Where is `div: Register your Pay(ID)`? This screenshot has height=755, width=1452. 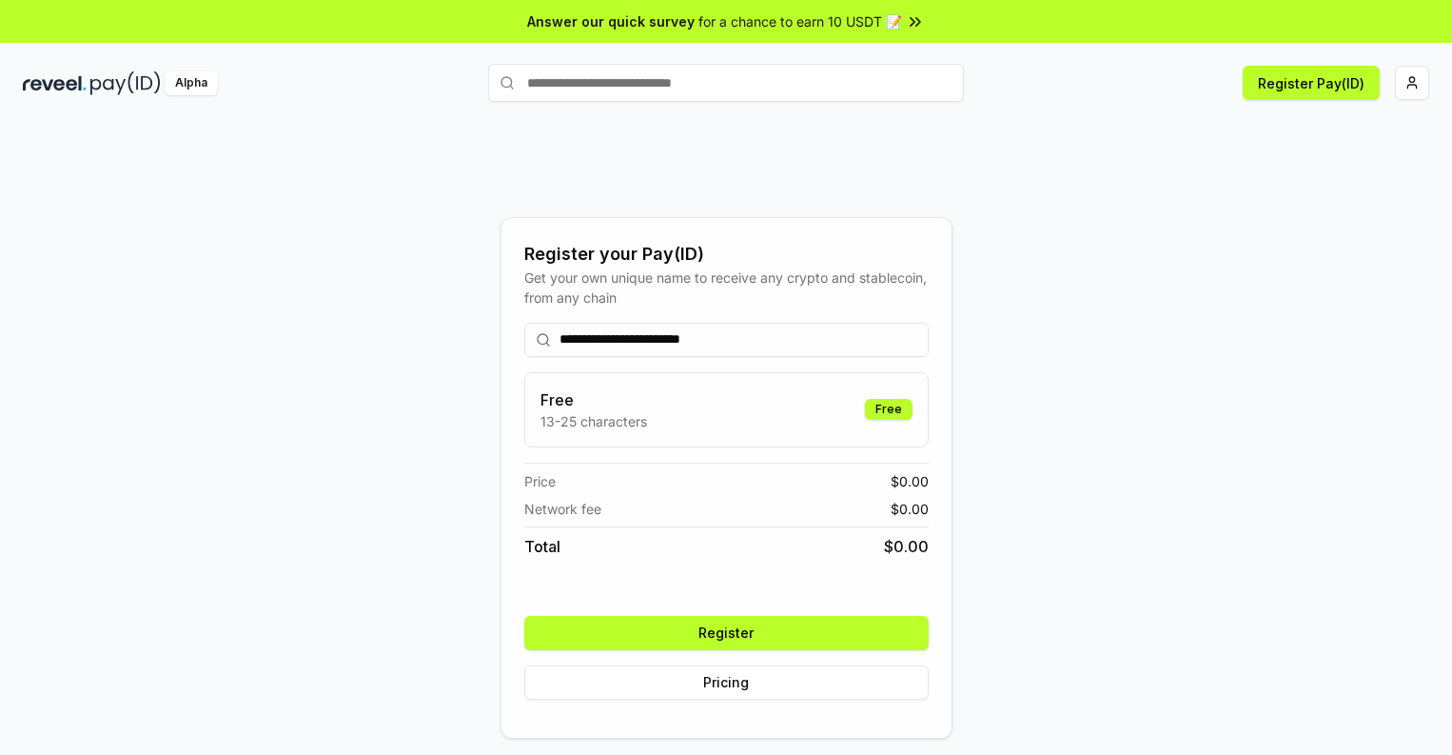
div: Register your Pay(ID) is located at coordinates (726, 254).